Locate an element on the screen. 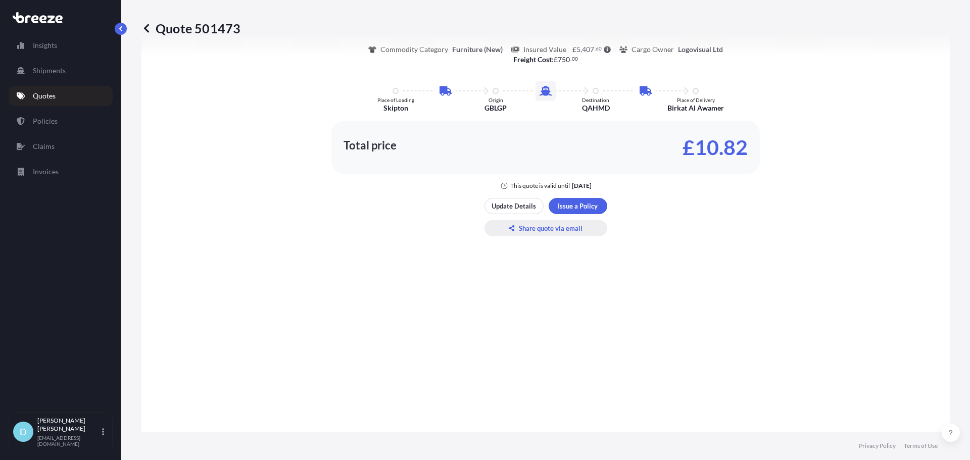 The width and height of the screenshot is (970, 460). a: Quotes is located at coordinates (61, 96).